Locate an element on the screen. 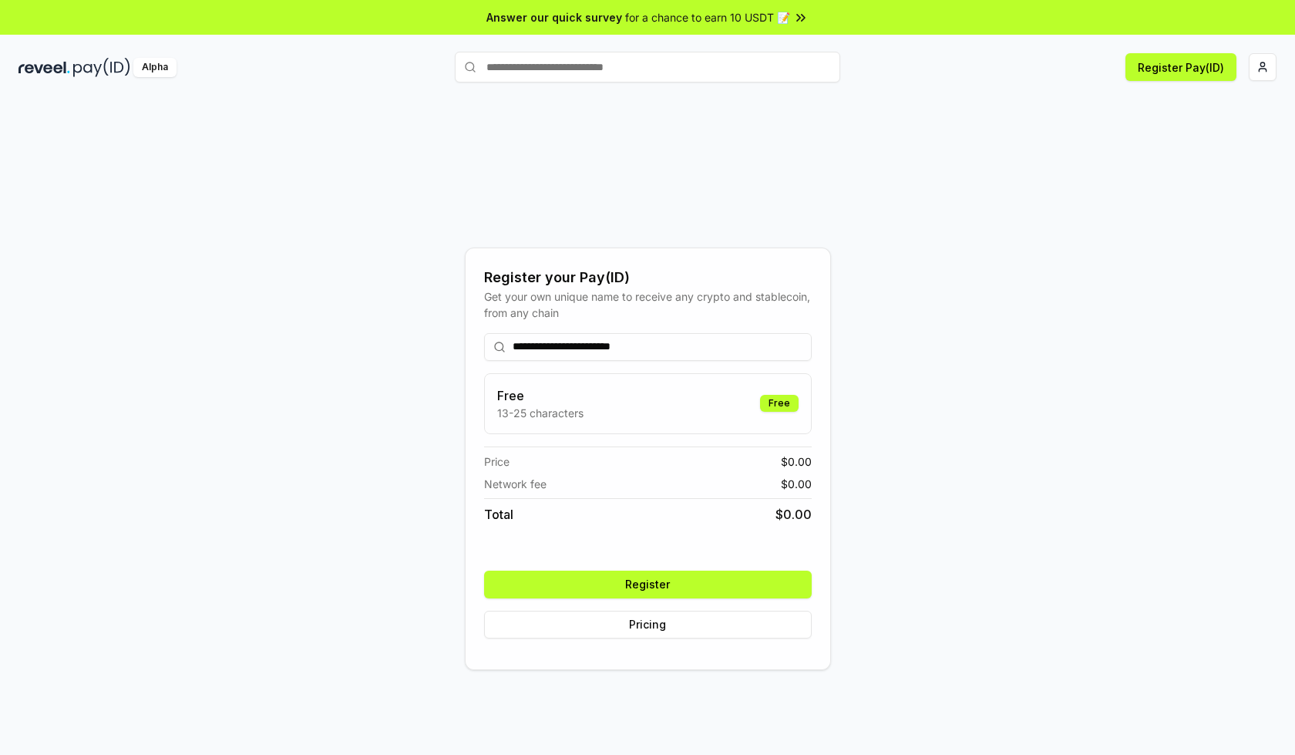  h3: Free is located at coordinates (540, 395).